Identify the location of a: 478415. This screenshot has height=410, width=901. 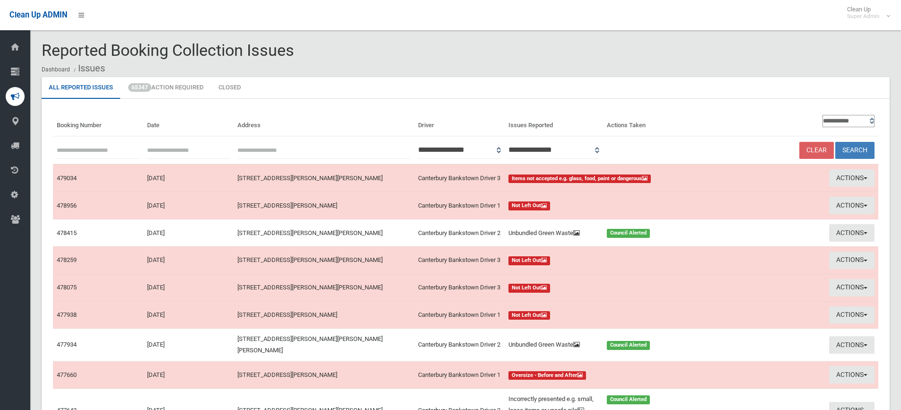
(67, 233).